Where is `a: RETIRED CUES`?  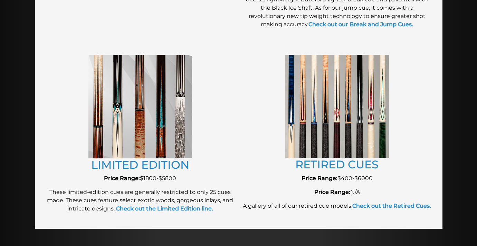 a: RETIRED CUES is located at coordinates (337, 164).